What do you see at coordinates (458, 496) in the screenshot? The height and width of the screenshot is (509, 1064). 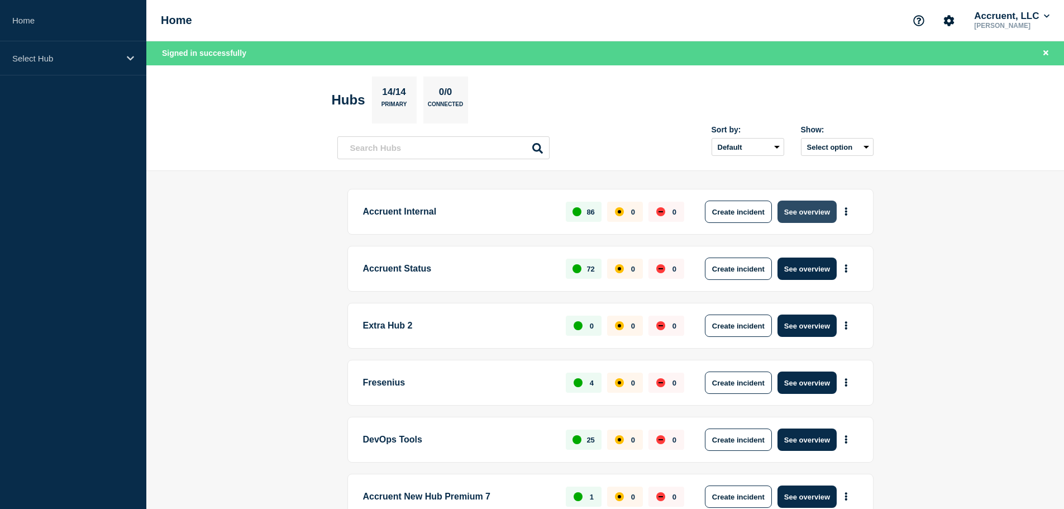 I see `p: Accruent New Hub Premium 7` at bounding box center [458, 496].